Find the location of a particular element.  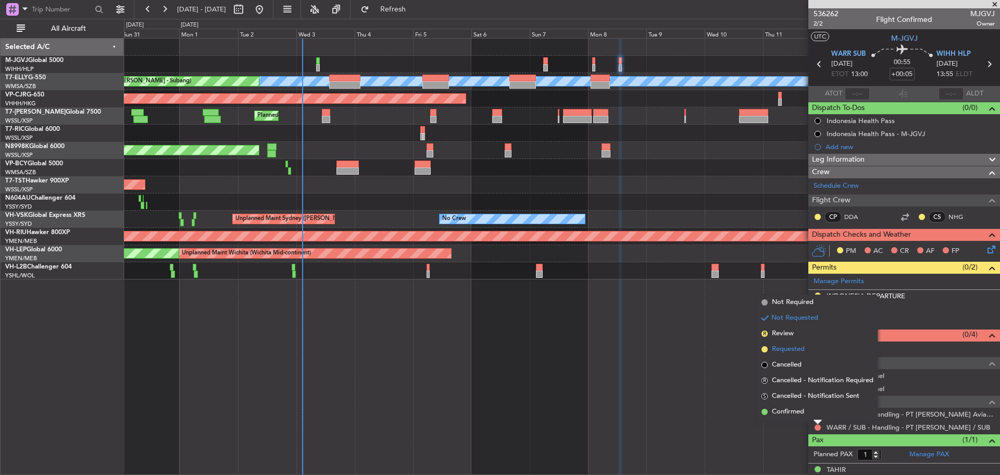

div: Sat 6 is located at coordinates (501, 33).